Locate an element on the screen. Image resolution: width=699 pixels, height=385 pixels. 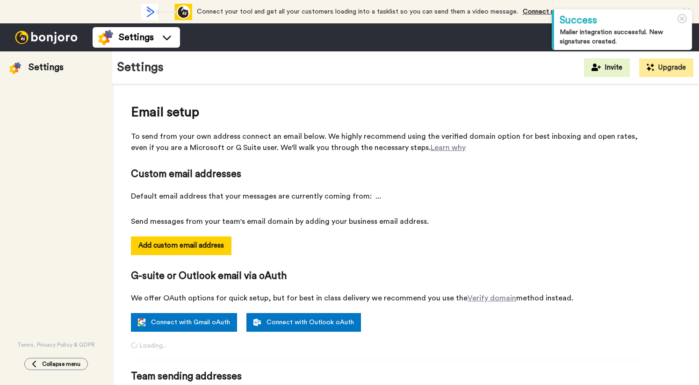
span: Connect your tool and get all your customers loading into a tasklist so you can send them a video... is located at coordinates (357, 12).